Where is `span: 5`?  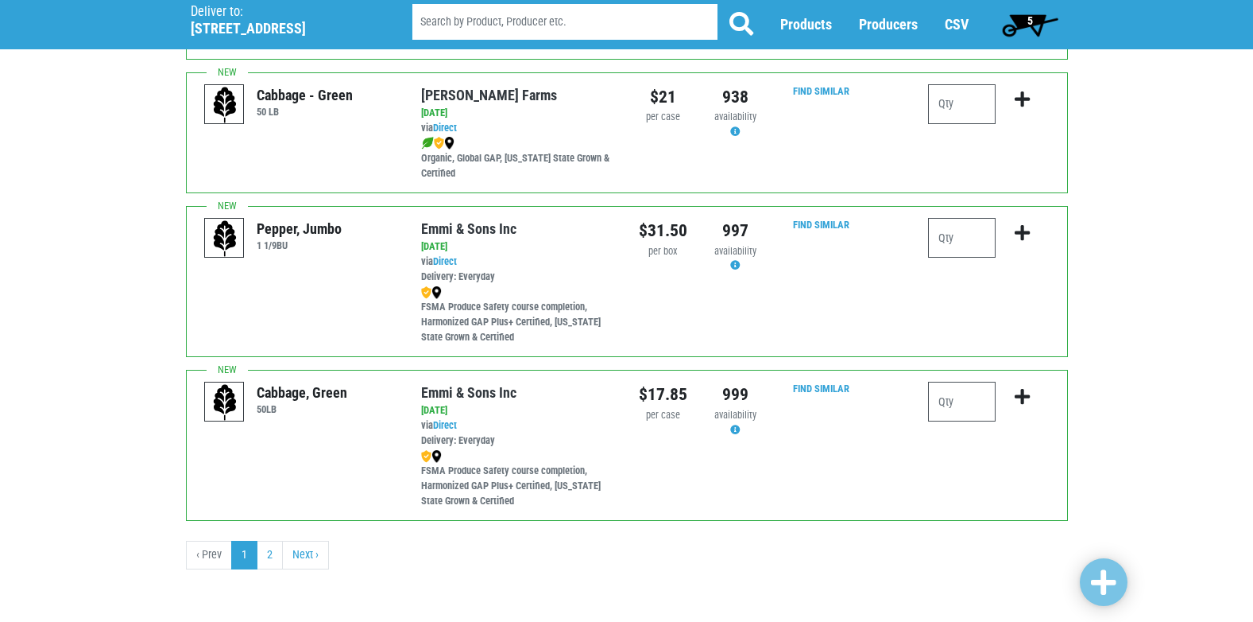 span: 5 is located at coordinates (1030, 21).